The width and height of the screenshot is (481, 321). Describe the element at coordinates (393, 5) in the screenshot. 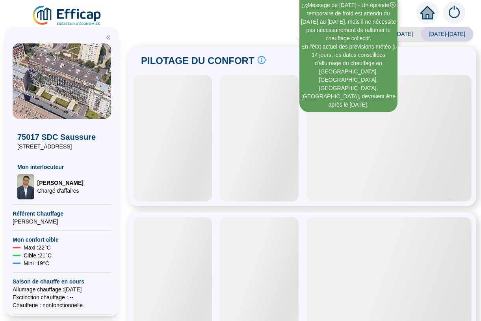

I see `span: close-circle` at that location.